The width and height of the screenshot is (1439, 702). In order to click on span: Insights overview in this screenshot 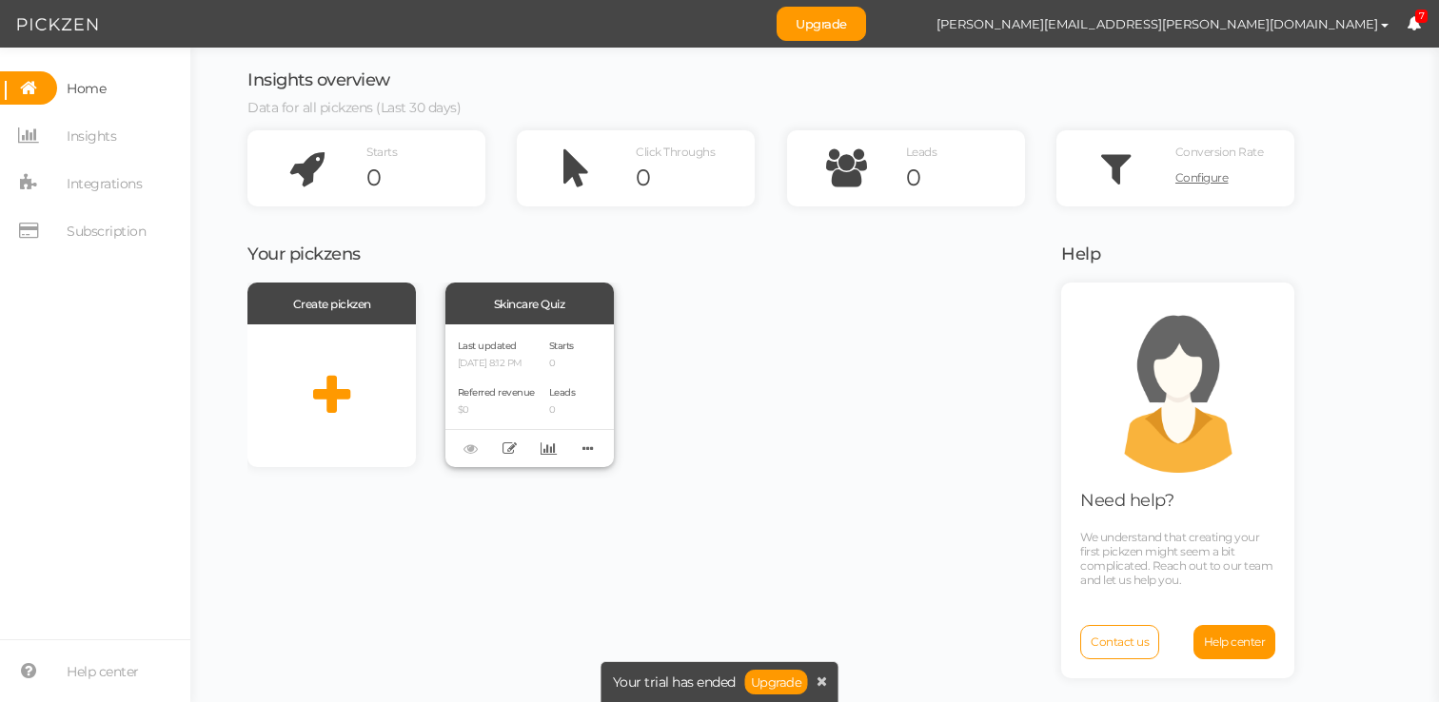, I will do `click(319, 80)`.